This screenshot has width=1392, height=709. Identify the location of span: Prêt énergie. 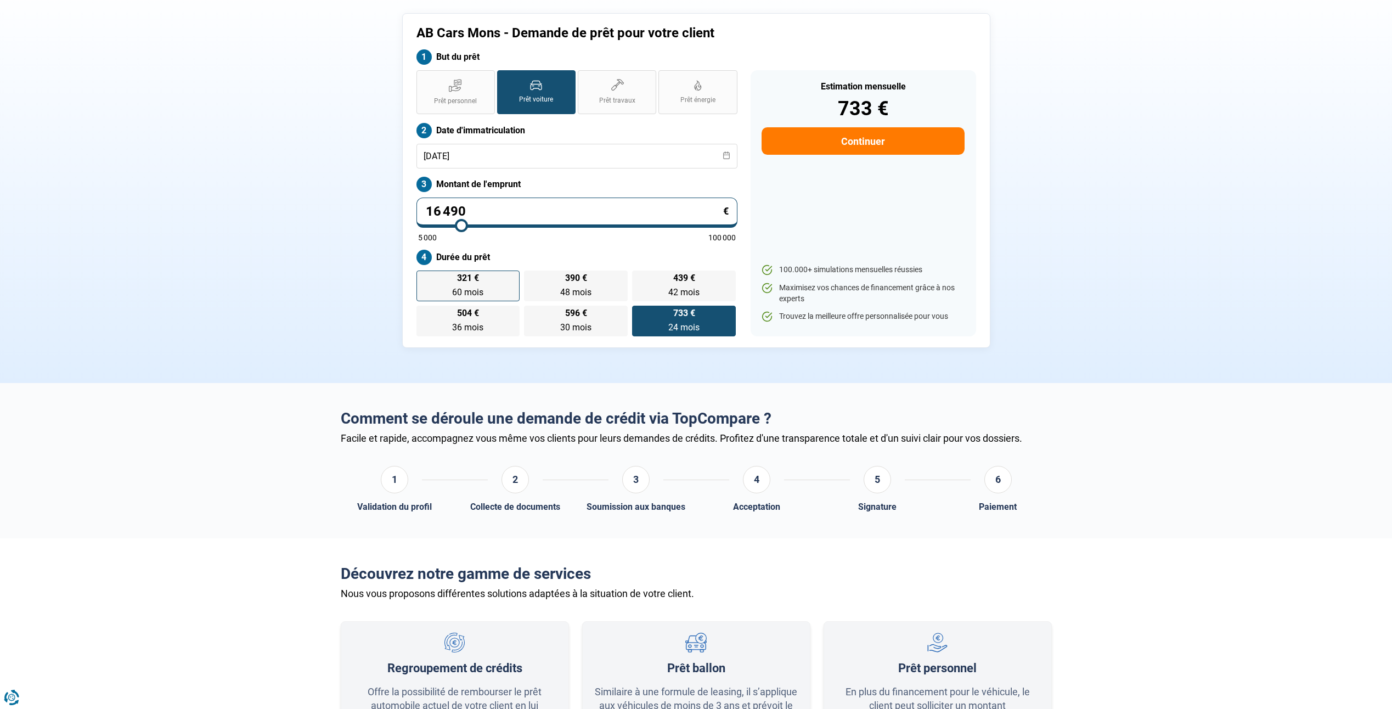
(698, 100).